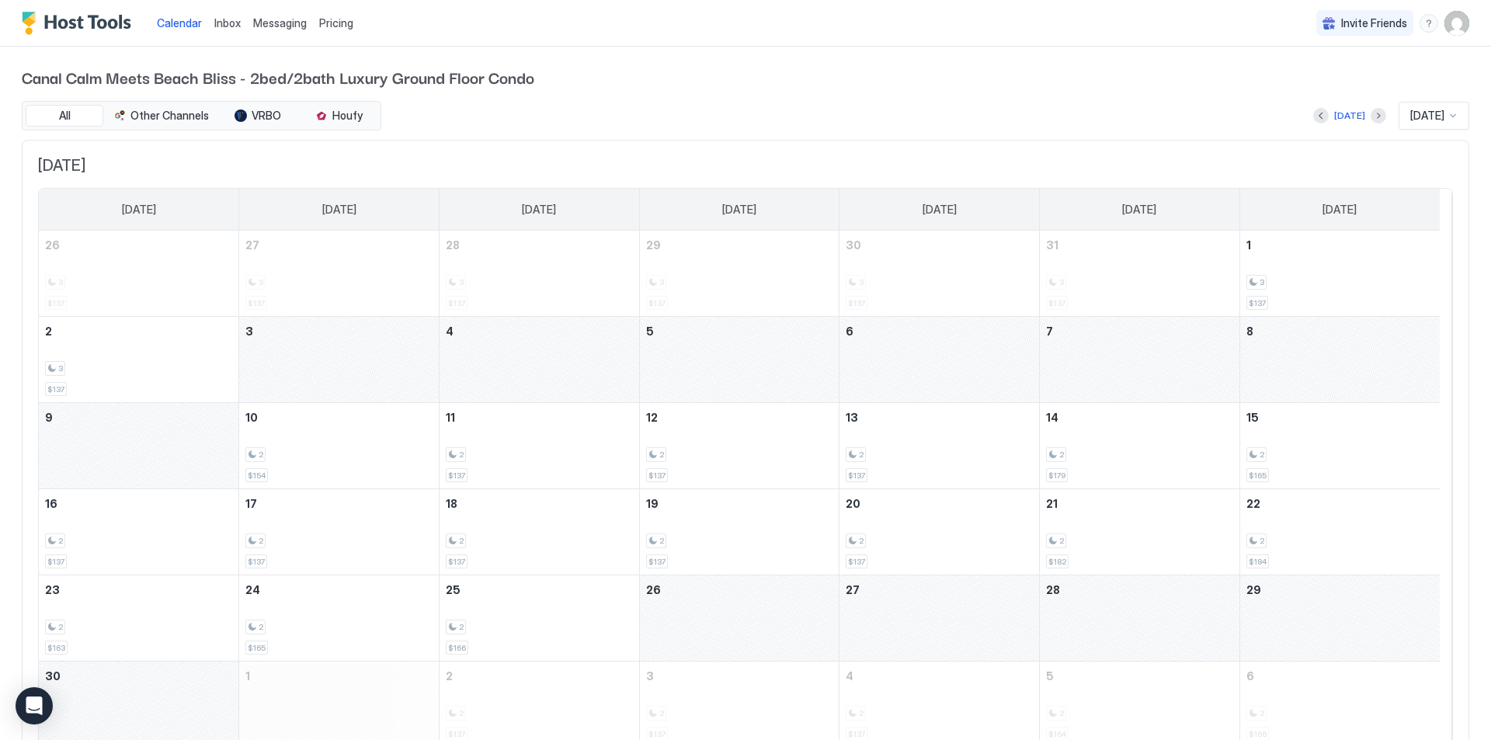 The height and width of the screenshot is (740, 1491). What do you see at coordinates (1340, 446) in the screenshot?
I see `td: November 15, 2025` at bounding box center [1340, 446].